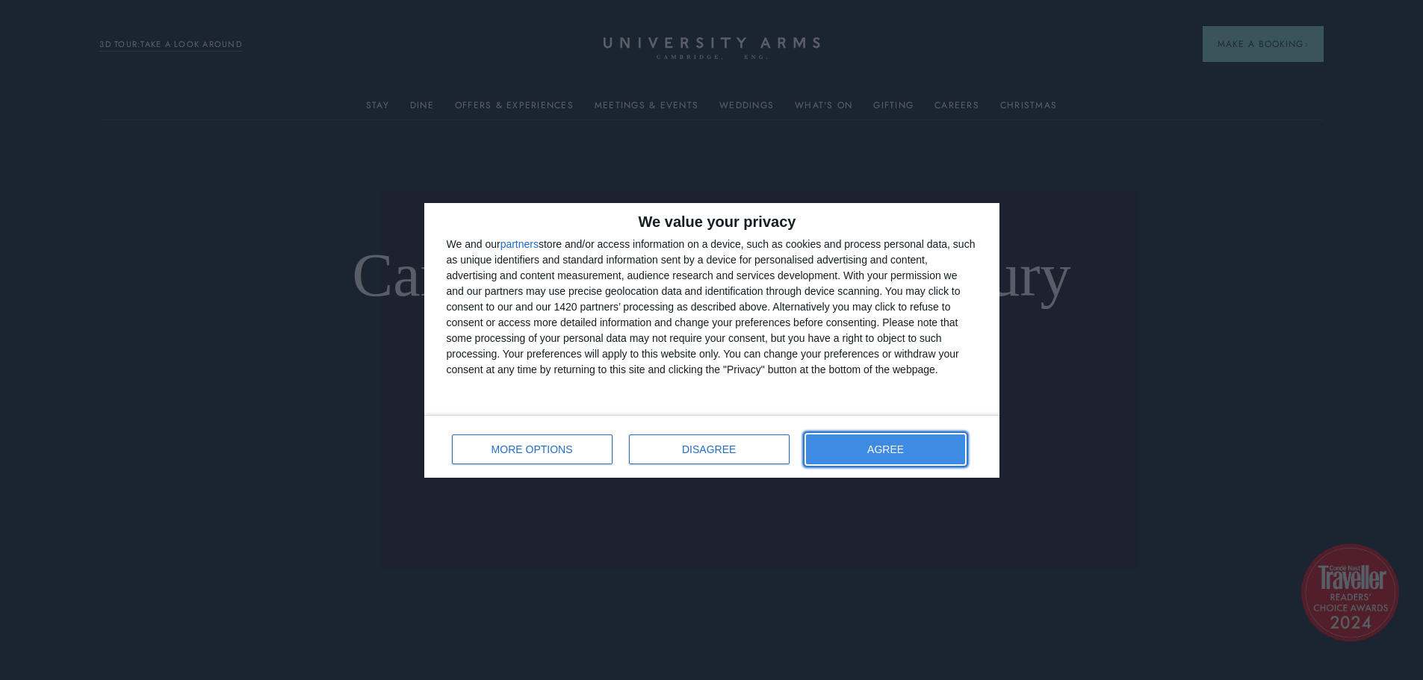 This screenshot has width=1423, height=680. What do you see at coordinates (885, 450) in the screenshot?
I see `span: AGREE` at bounding box center [885, 450].